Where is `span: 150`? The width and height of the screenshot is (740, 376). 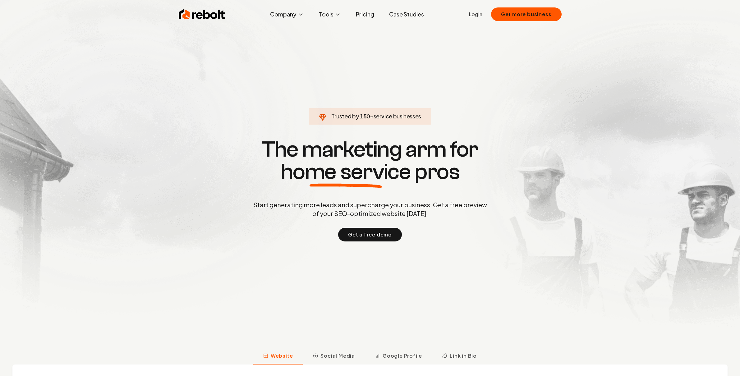
span: 150 is located at coordinates (365, 116).